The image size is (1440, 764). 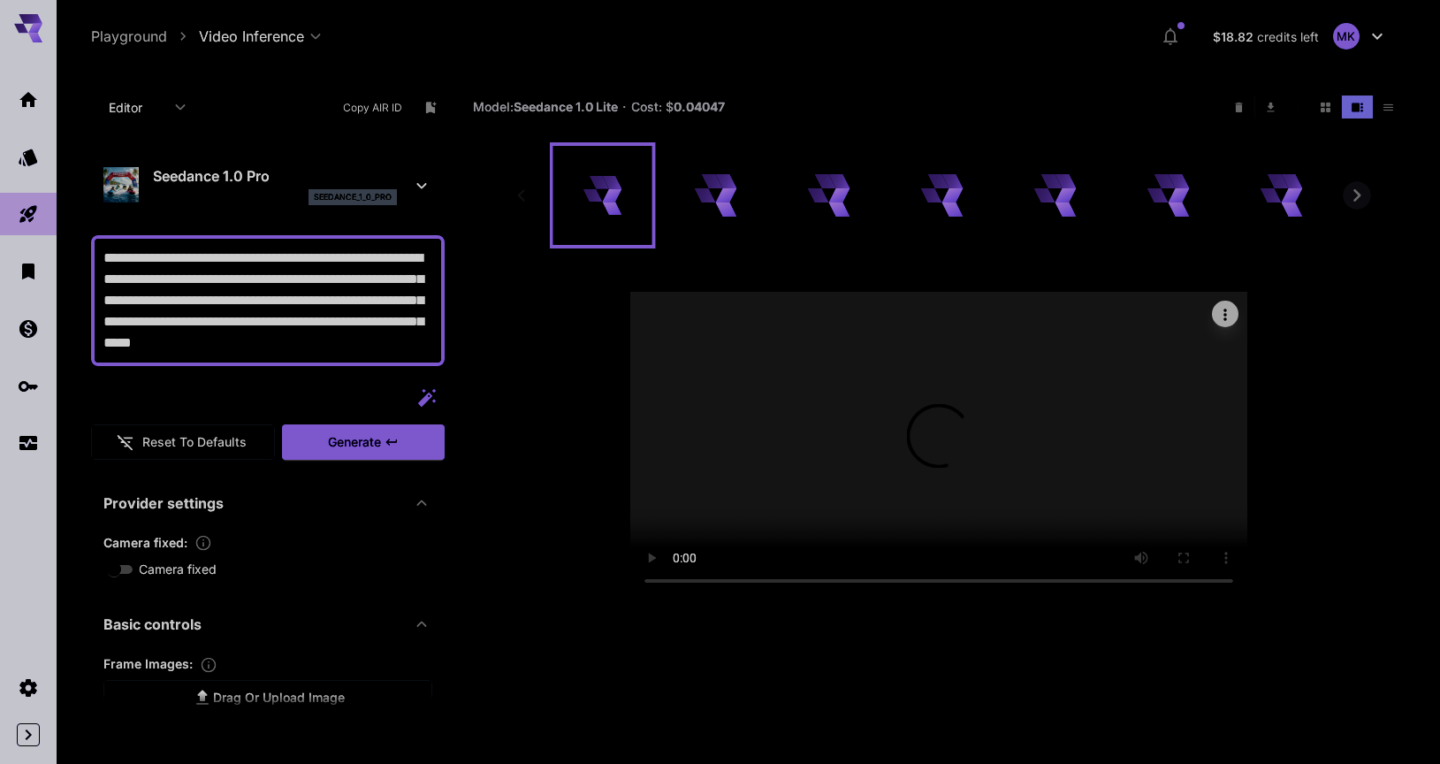 What do you see at coordinates (1270, 107) in the screenshot?
I see `button: Download All` at bounding box center [1270, 107].